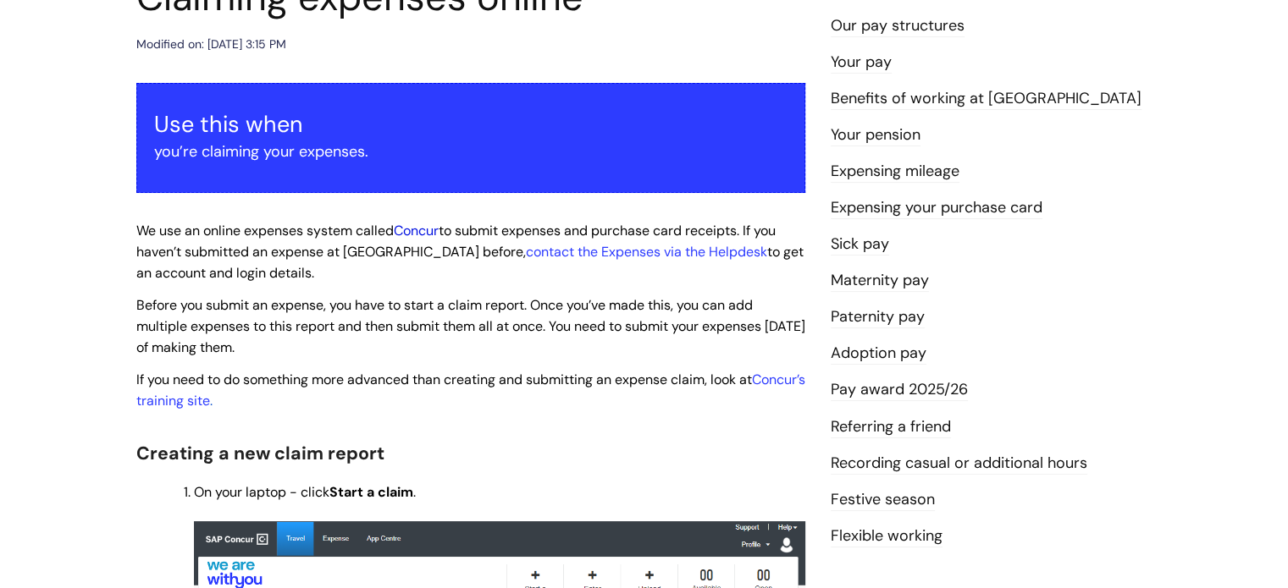 This screenshot has height=588, width=1288. Describe the element at coordinates (470, 251) in the screenshot. I see `span: We use an online expenses system called to submit expenses and purchase card receipts. If you hav...` at that location.